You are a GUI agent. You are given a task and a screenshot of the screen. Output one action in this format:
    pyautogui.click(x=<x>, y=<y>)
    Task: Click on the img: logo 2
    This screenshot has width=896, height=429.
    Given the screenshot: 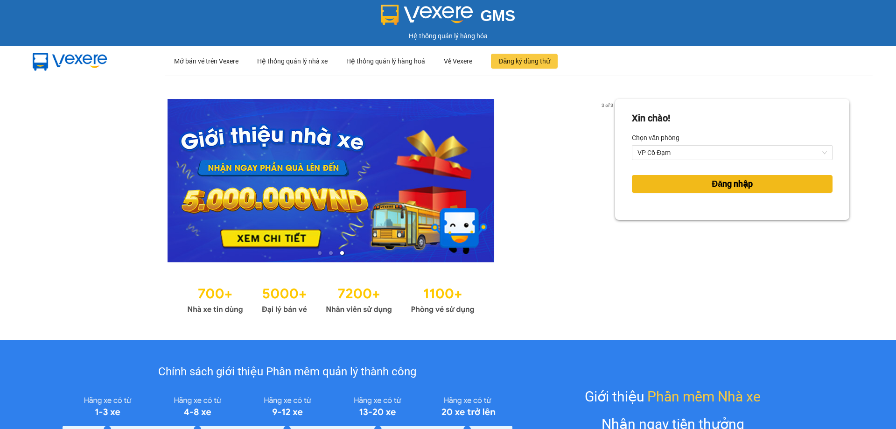 What is the action you would take?
    pyautogui.click(x=427, y=15)
    